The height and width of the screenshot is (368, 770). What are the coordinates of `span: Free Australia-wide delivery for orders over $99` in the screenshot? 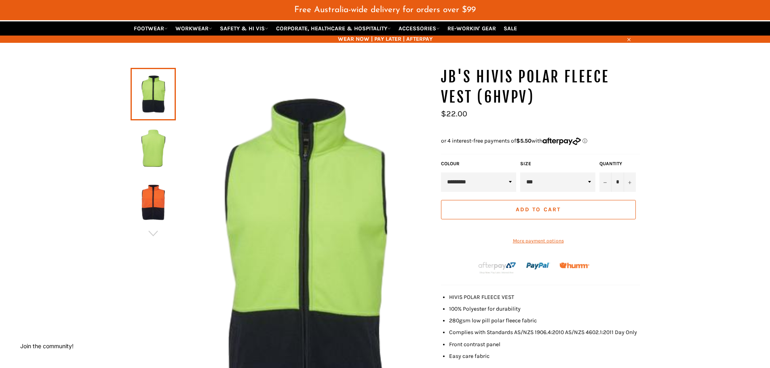 It's located at (385, 10).